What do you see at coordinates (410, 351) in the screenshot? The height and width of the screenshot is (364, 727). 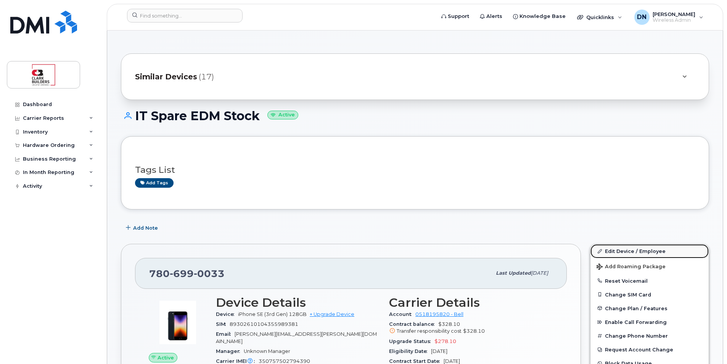 I see `span: Eligibility Date` at bounding box center [410, 351].